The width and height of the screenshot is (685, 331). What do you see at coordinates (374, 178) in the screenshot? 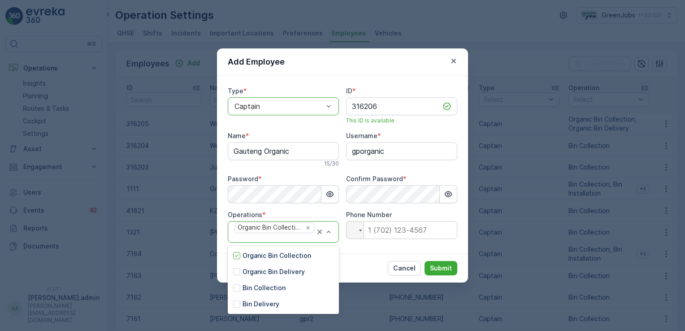
I see `label: Confirm Password` at bounding box center [374, 178].